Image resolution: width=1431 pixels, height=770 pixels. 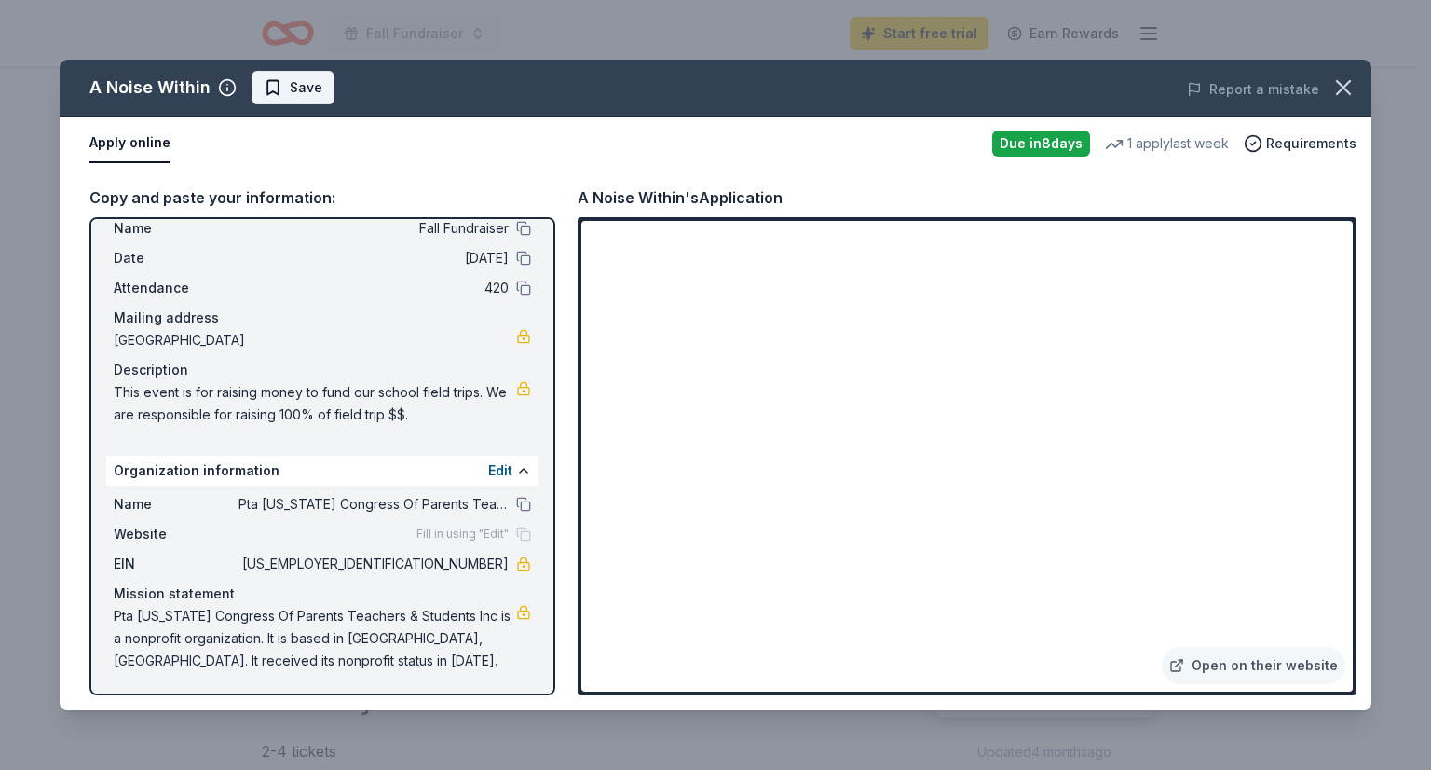 I want to click on button: Report a mistake, so click(x=1253, y=89).